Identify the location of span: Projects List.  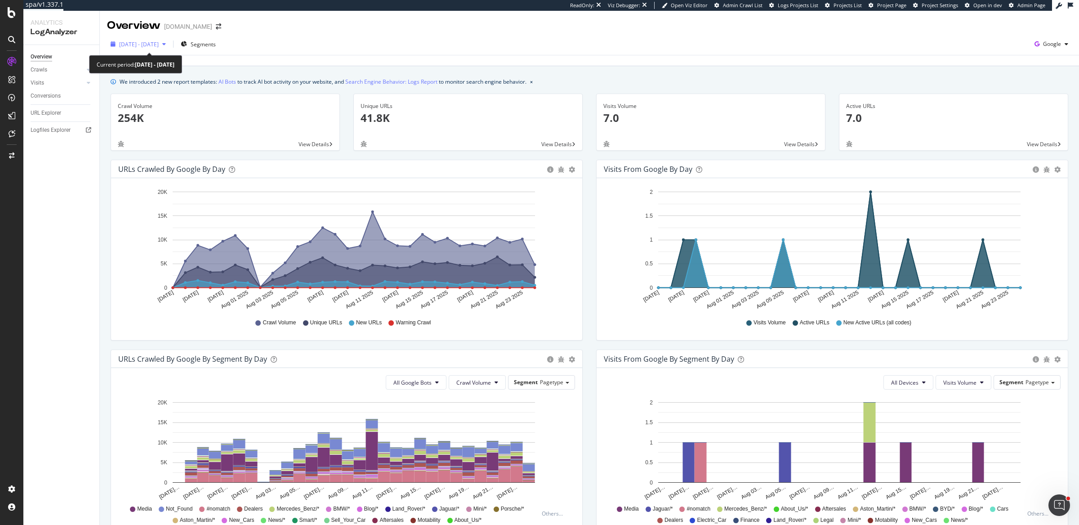
(847, 5).